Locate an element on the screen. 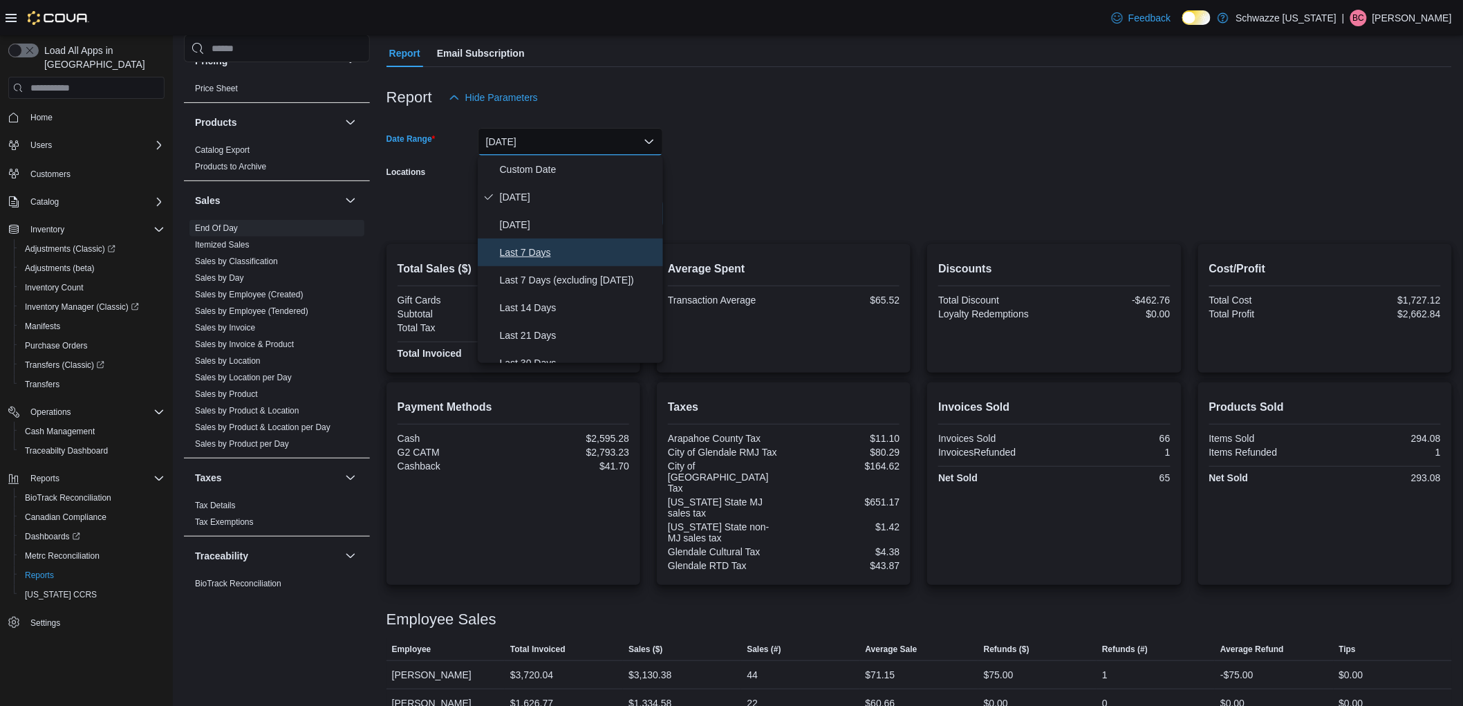 The height and width of the screenshot is (706, 1463). a: Catalog Export is located at coordinates (222, 150).